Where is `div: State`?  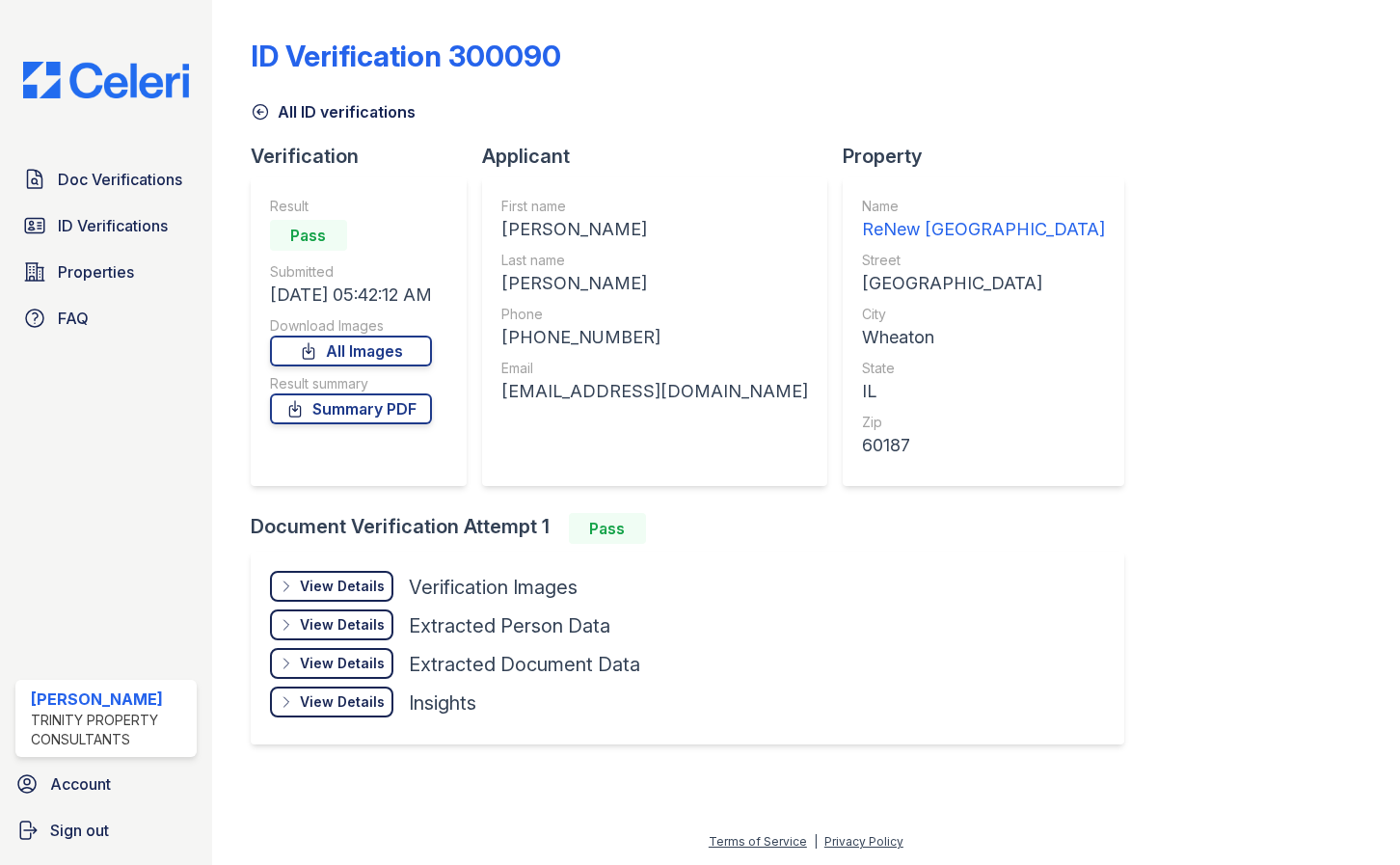 div: State is located at coordinates (984, 368).